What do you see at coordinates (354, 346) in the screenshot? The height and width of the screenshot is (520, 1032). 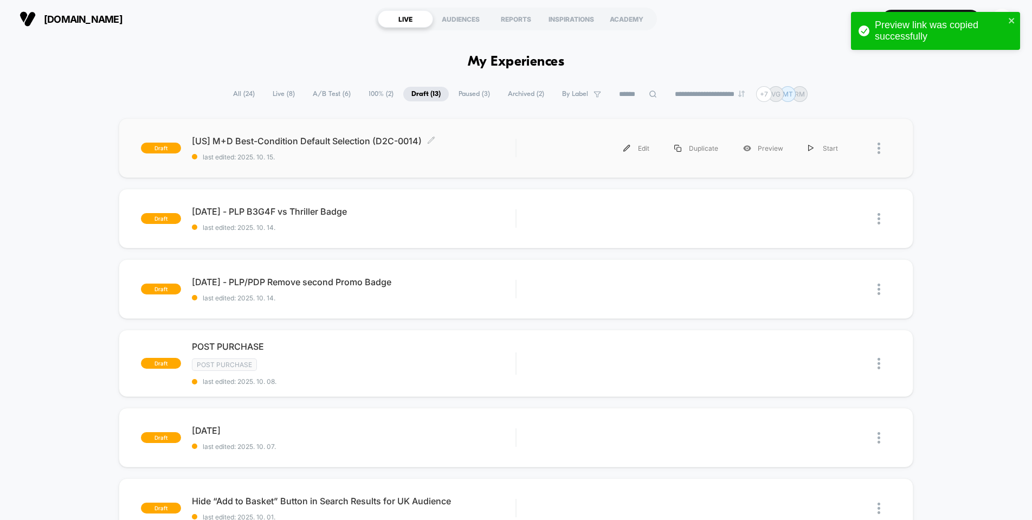 I see `span: POST PURCHASE` at bounding box center [354, 346].